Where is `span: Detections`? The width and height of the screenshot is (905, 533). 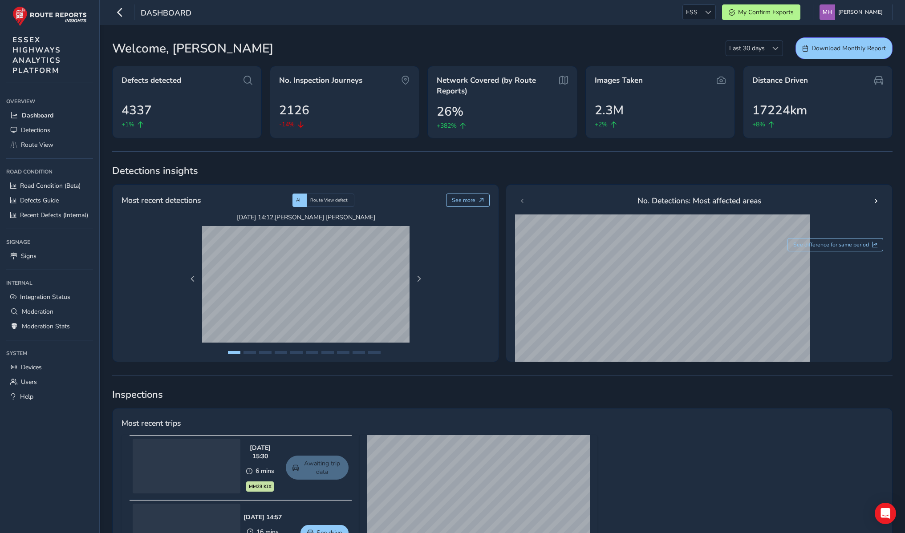 span: Detections is located at coordinates (36, 130).